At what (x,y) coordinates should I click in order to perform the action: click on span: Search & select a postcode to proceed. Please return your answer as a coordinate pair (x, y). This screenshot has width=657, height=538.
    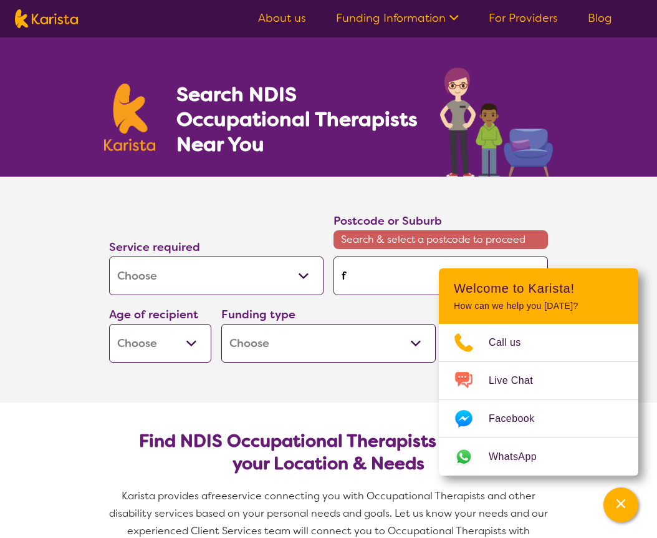
    Looking at the image, I should click on (441, 239).